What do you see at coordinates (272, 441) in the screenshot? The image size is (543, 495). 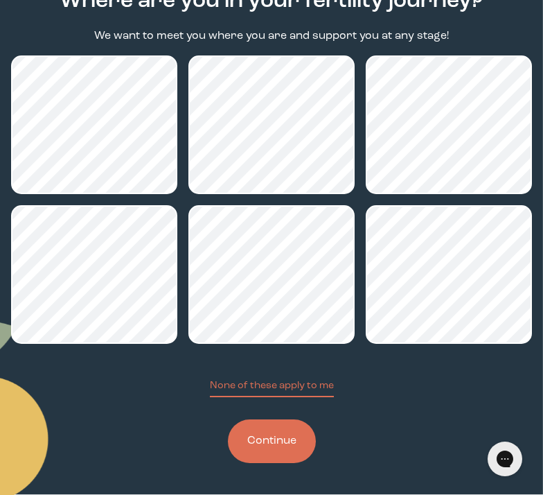 I see `button: Continue` at bounding box center [272, 441].